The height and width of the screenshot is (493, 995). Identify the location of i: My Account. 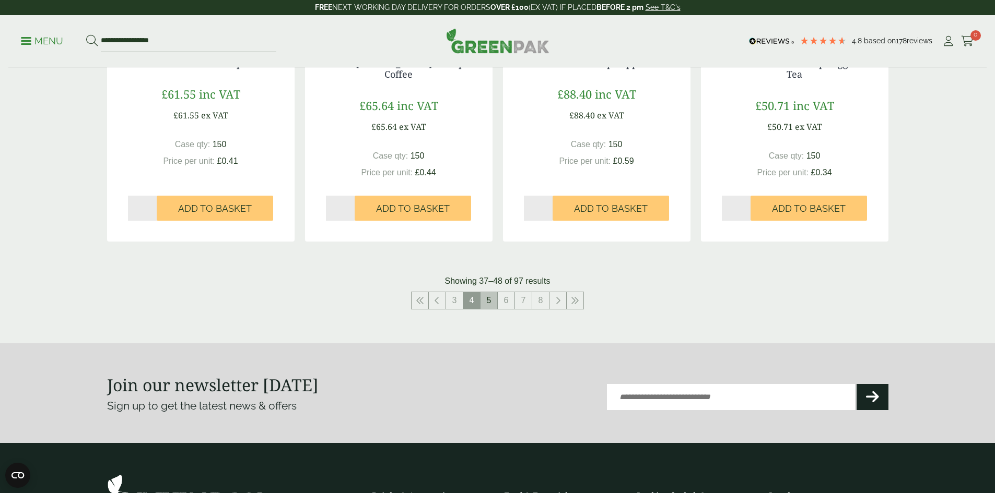
(948, 41).